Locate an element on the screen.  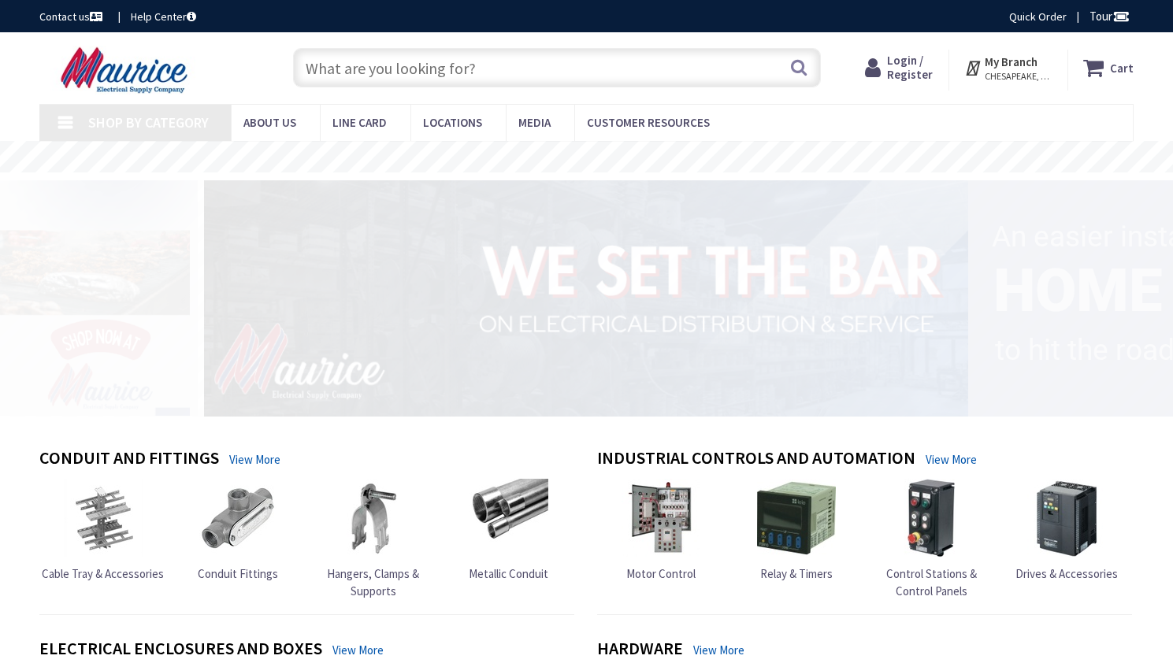
span: Login / Register is located at coordinates (910, 67).